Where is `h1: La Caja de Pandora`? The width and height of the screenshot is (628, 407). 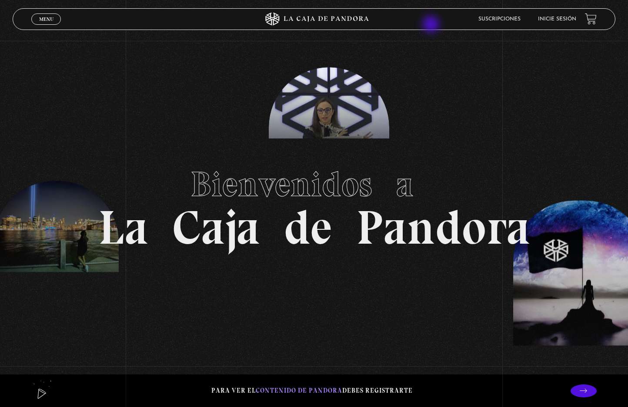 h1: La Caja de Pandora is located at coordinates (314, 204).